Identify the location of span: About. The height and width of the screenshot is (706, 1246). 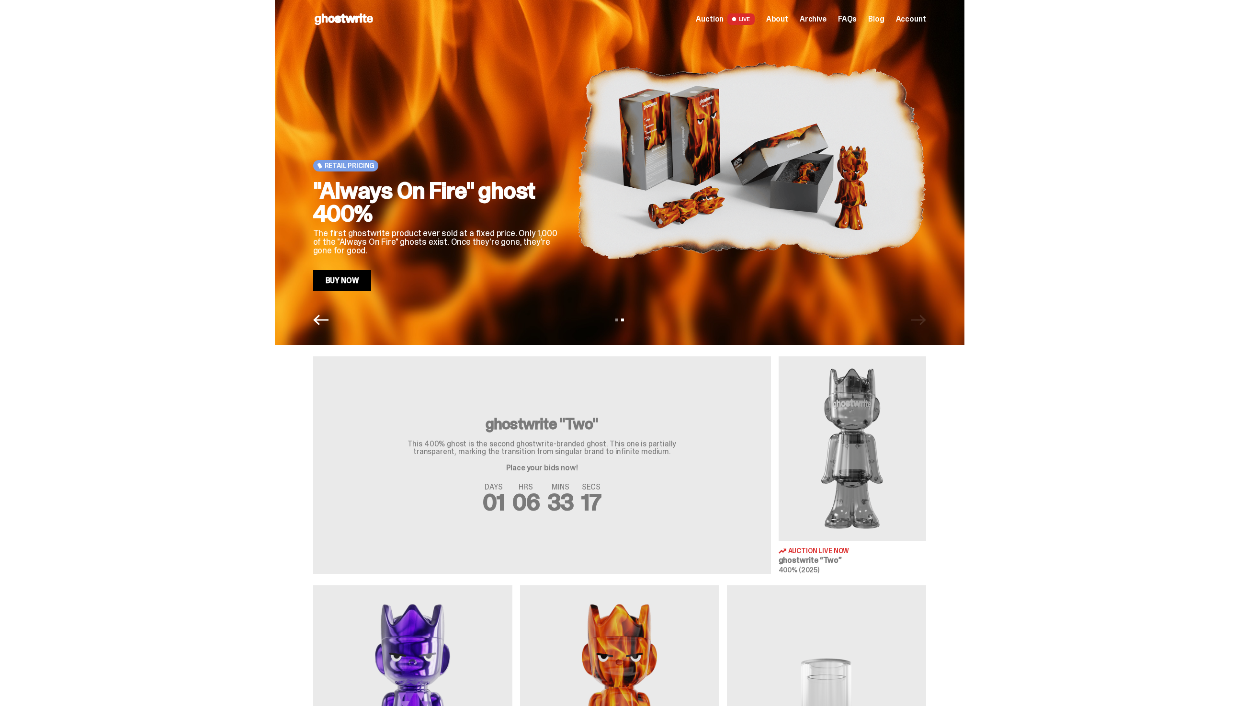
(777, 19).